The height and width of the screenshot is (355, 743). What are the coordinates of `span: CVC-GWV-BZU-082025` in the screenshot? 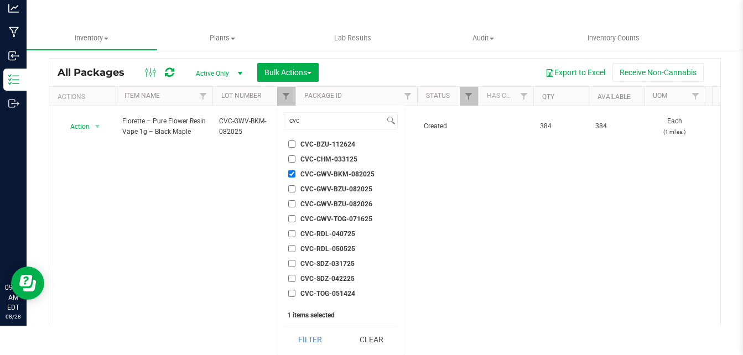 It's located at (336, 189).